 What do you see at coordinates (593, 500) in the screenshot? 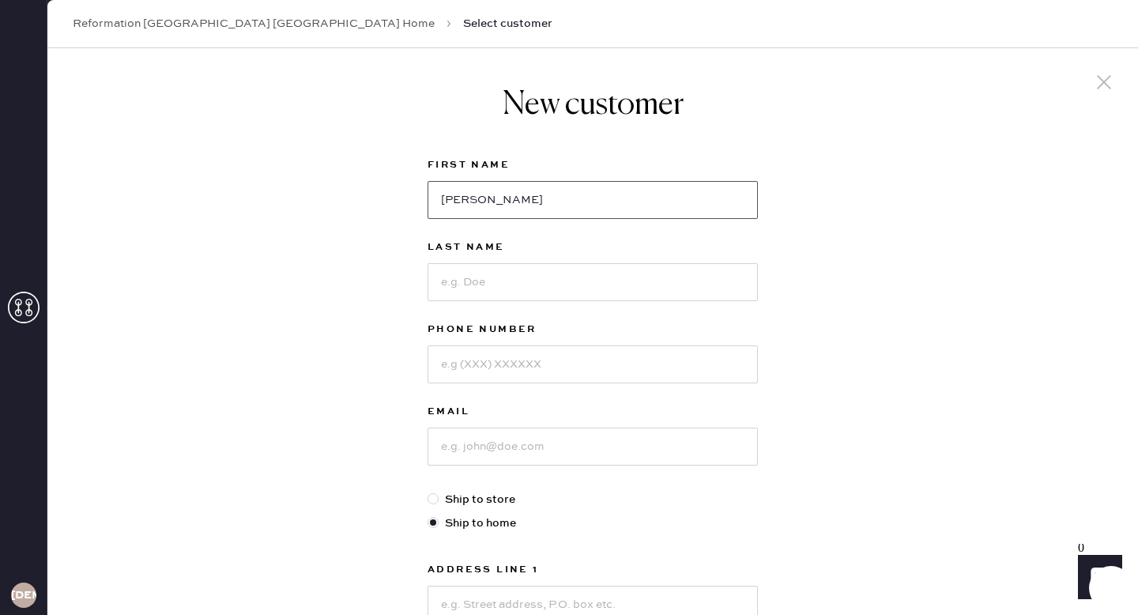
I see `label: Ship to store` at bounding box center [593, 500].